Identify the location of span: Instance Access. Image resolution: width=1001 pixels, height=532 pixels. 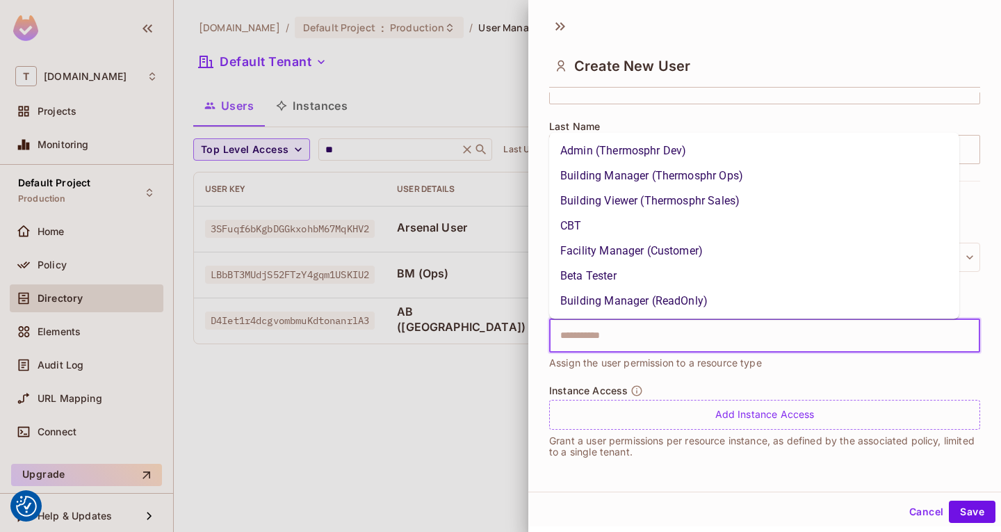
(588, 391).